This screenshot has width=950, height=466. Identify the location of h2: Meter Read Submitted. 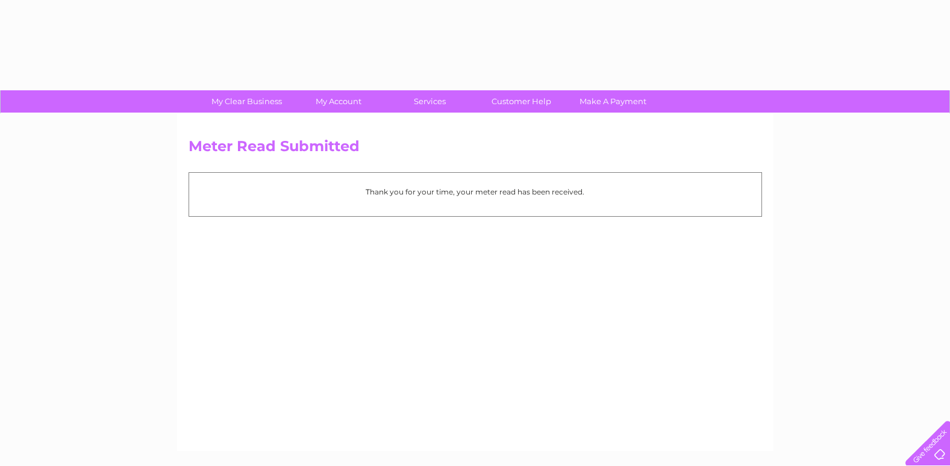
(475, 149).